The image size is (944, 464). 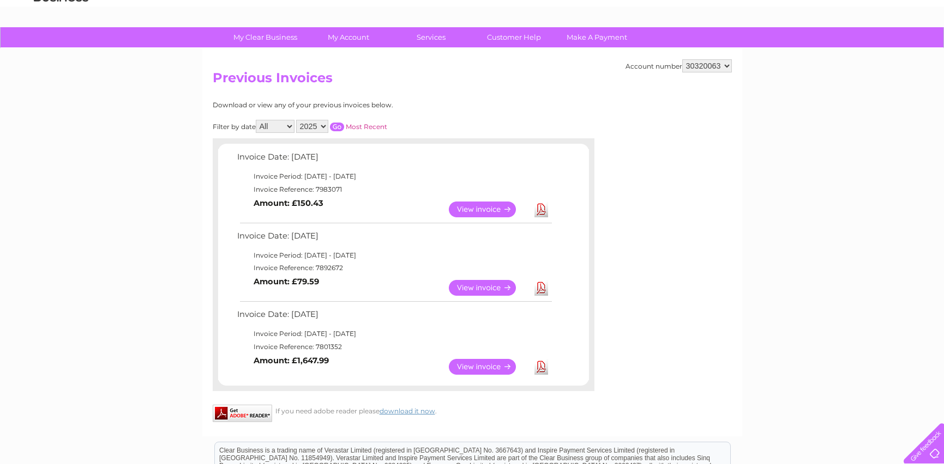 What do you see at coordinates (394, 347) in the screenshot?
I see `td: Invoice Reference: 7801352` at bounding box center [394, 347].